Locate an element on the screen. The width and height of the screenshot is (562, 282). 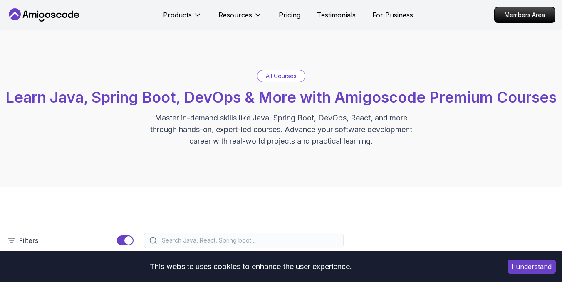
p: Members Area is located at coordinates (525, 15).